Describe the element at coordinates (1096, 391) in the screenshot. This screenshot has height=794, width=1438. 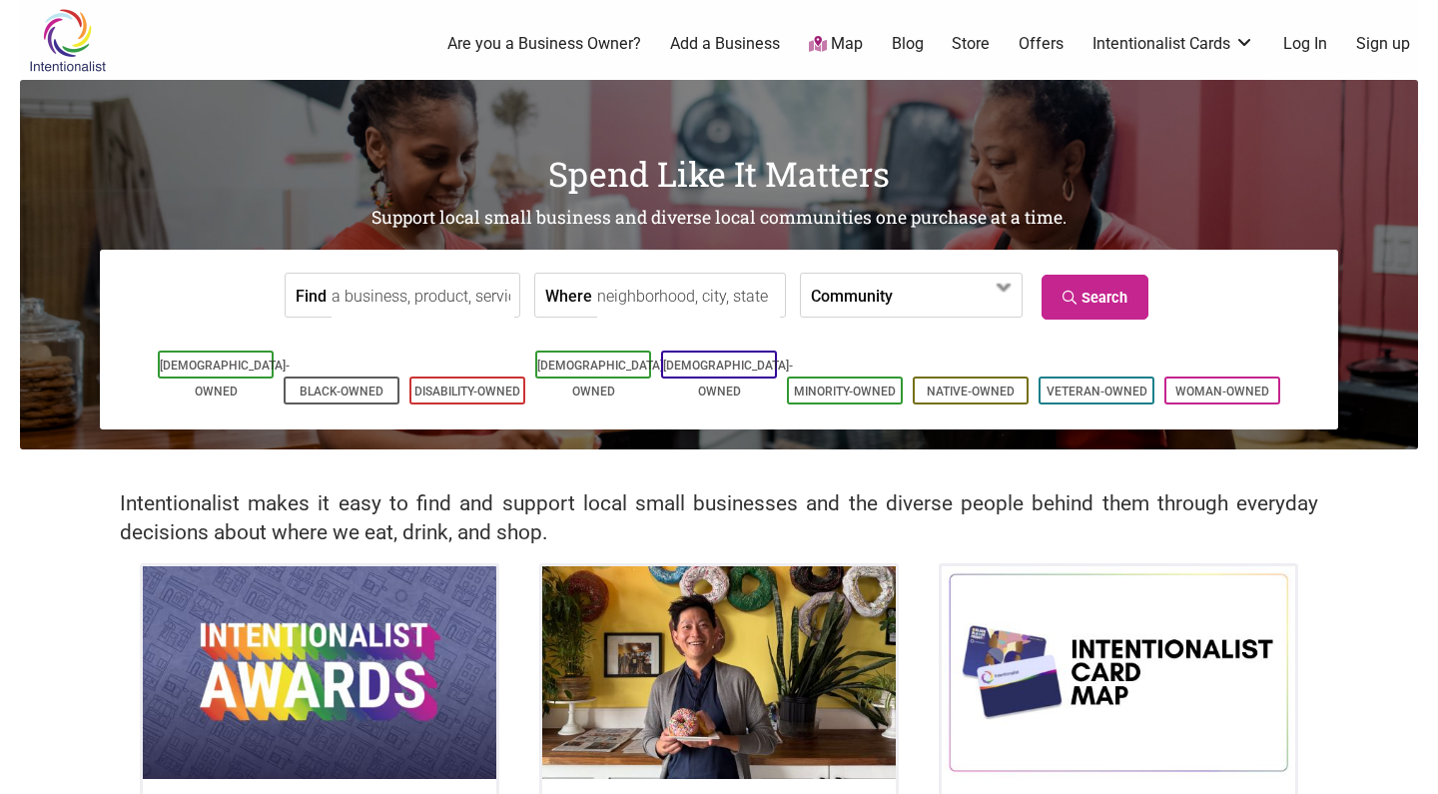
I see `a: Veteran-Owned` at that location.